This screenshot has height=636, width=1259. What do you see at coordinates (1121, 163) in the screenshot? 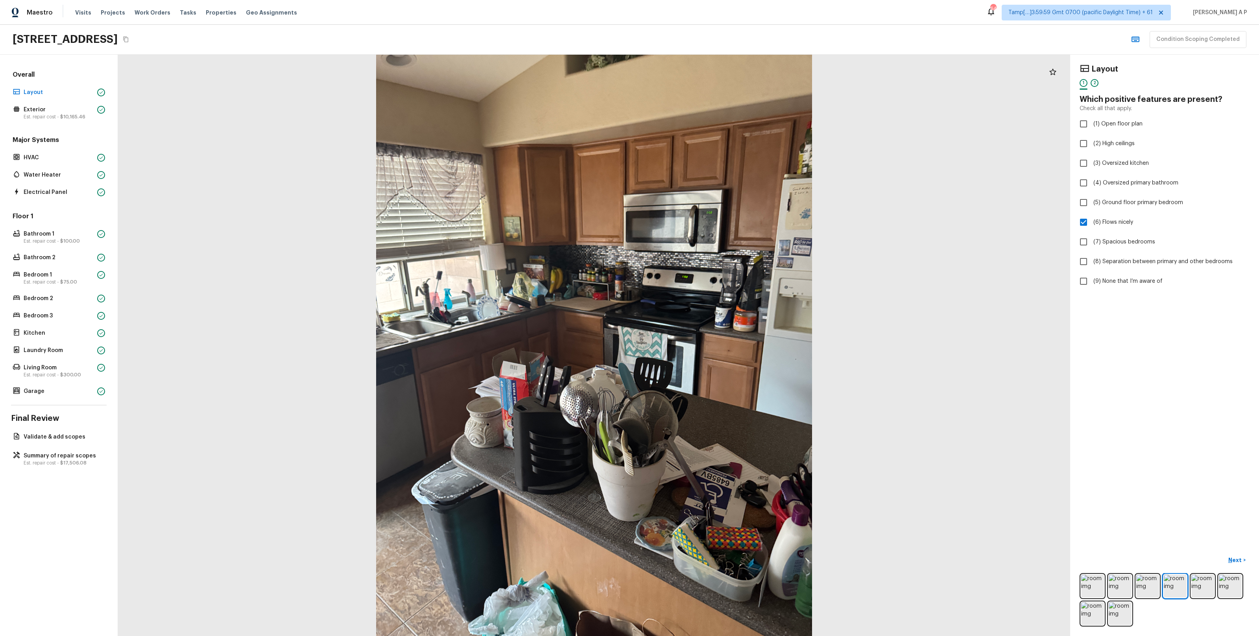
I see `span: (3) Oversized kitchen` at bounding box center [1121, 163].